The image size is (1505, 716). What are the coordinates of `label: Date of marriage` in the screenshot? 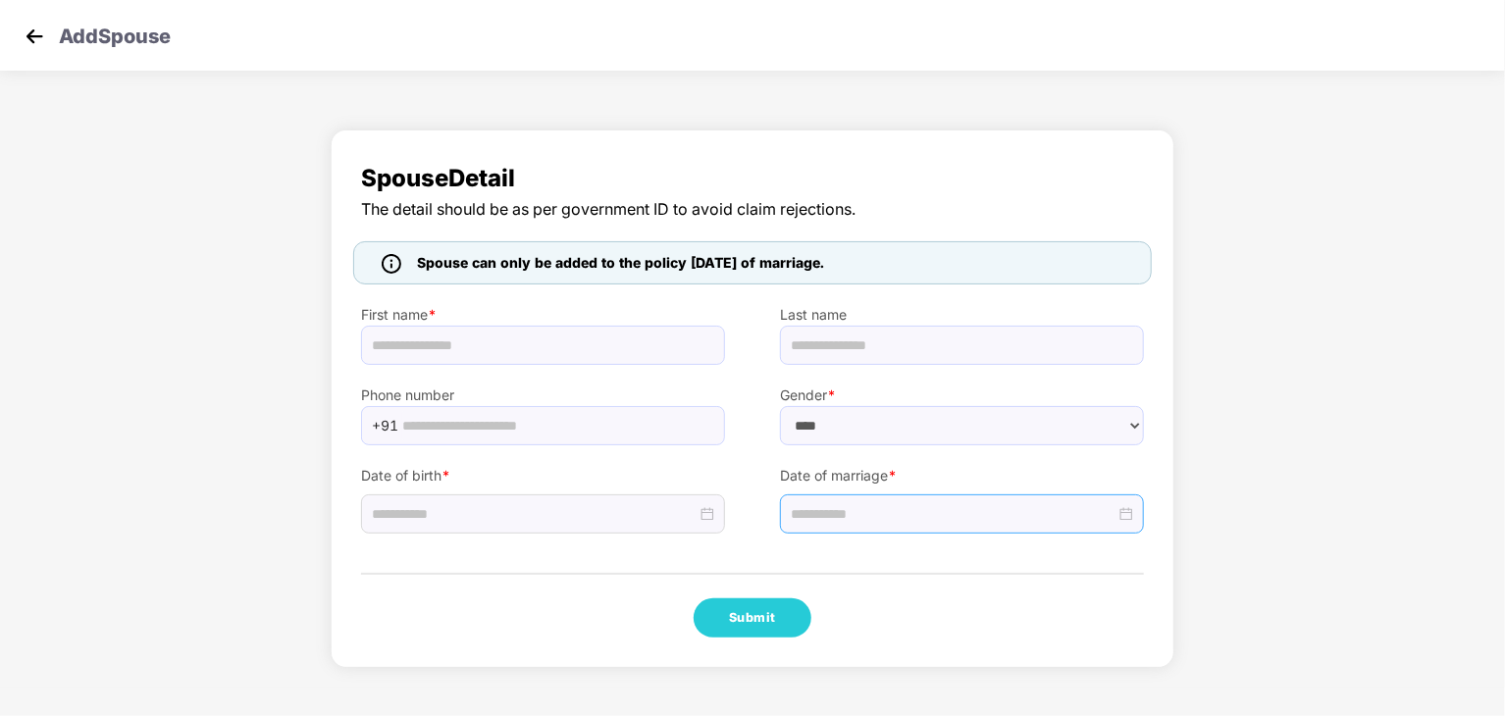 It's located at (962, 476).